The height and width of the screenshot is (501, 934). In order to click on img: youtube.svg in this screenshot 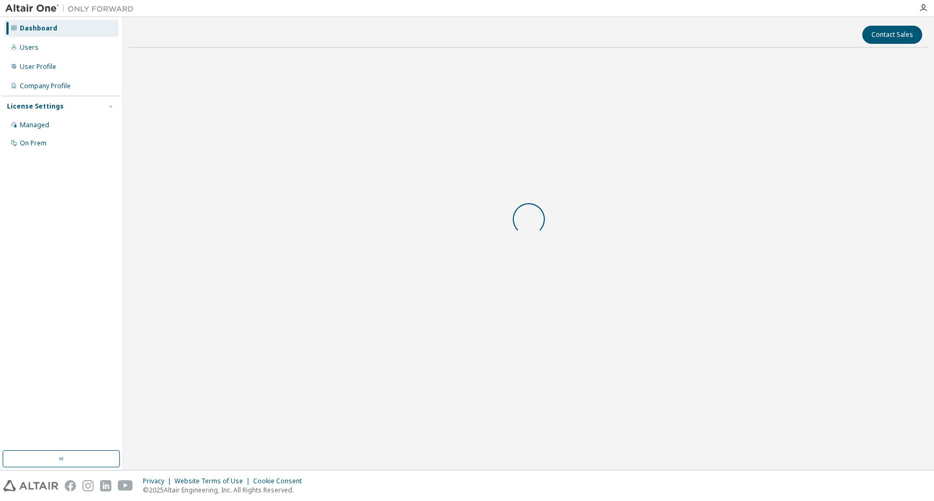, I will do `click(125, 486)`.